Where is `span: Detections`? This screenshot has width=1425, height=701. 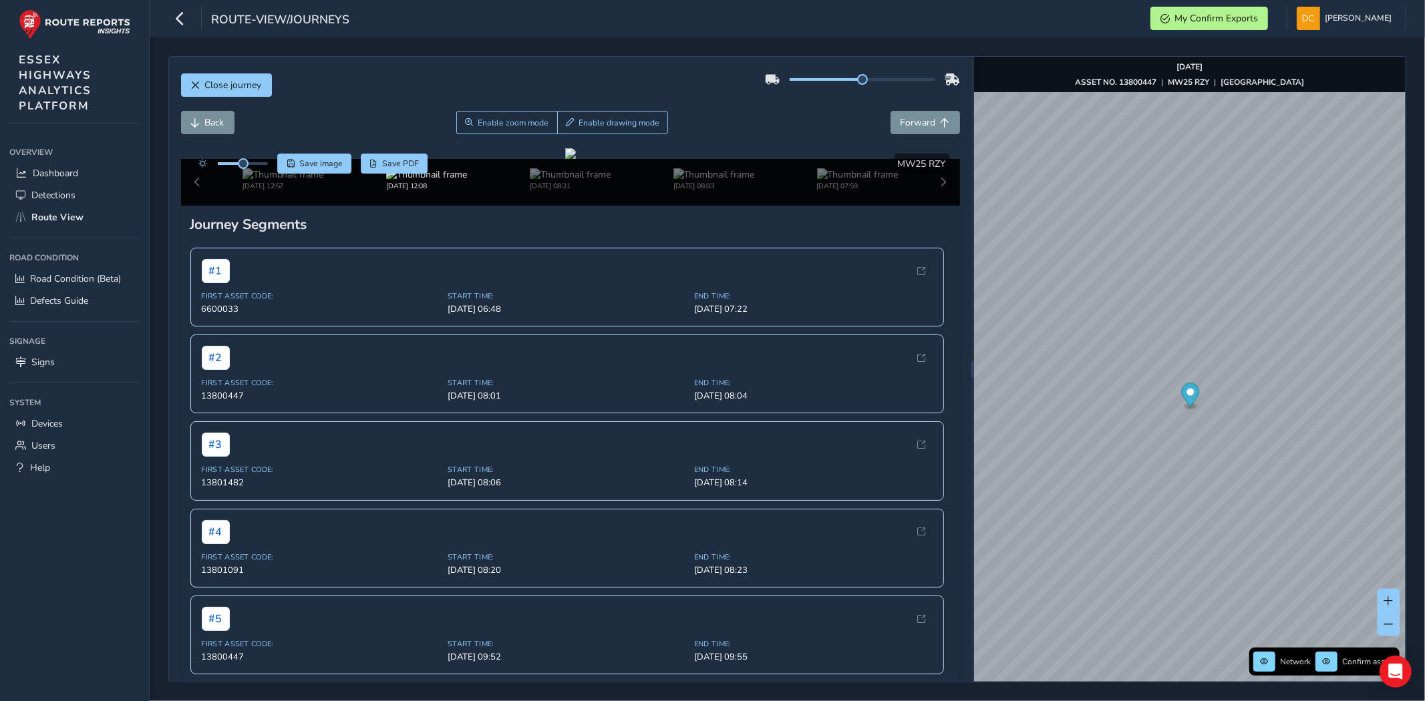 span: Detections is located at coordinates (53, 195).